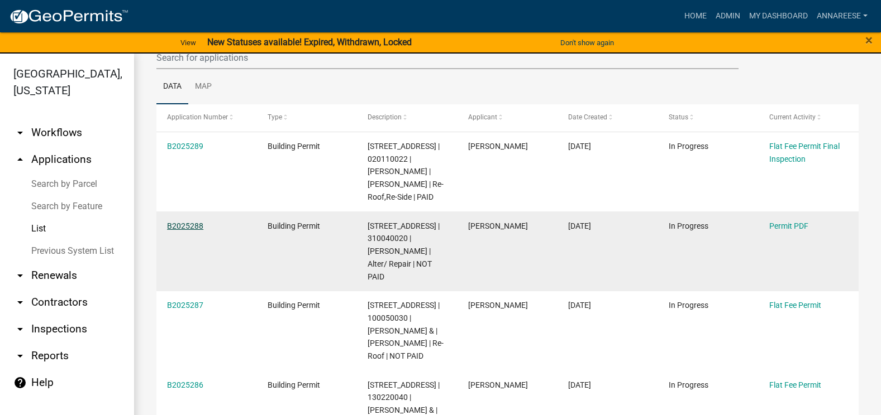 The width and height of the screenshot is (881, 415). What do you see at coordinates (309, 42) in the screenshot?
I see `strong: New Statuses available! Expired, Withdrawn, Locked` at bounding box center [309, 42].